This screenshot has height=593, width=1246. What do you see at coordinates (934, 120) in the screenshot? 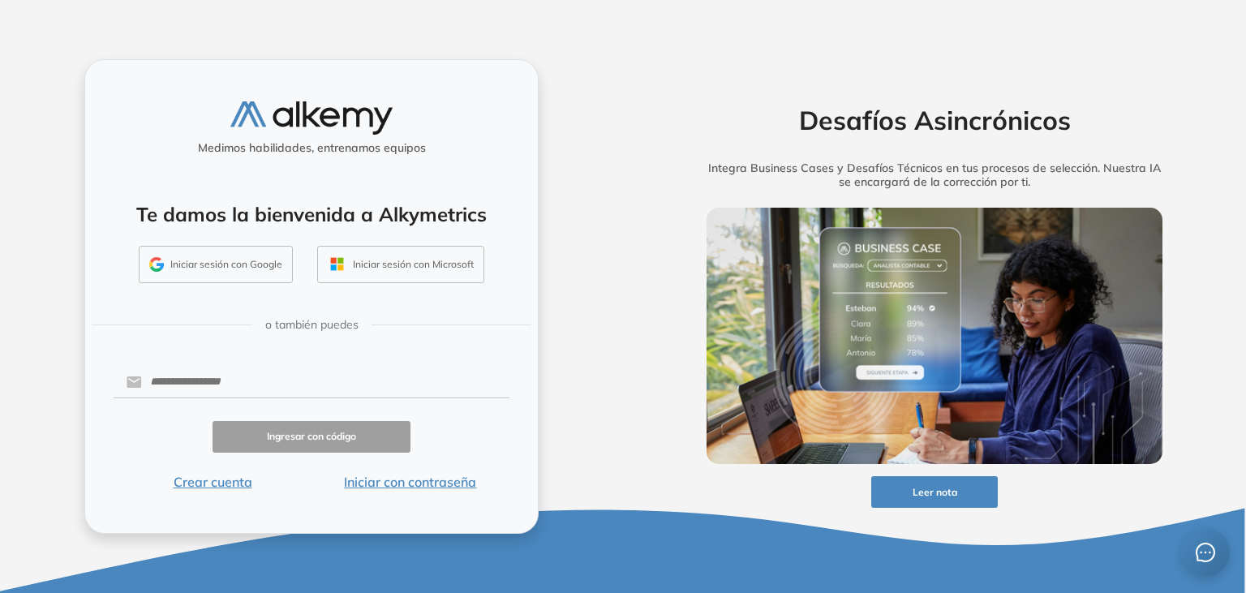
I see `h2: Desafíos Asincrónicos` at bounding box center [934, 120].